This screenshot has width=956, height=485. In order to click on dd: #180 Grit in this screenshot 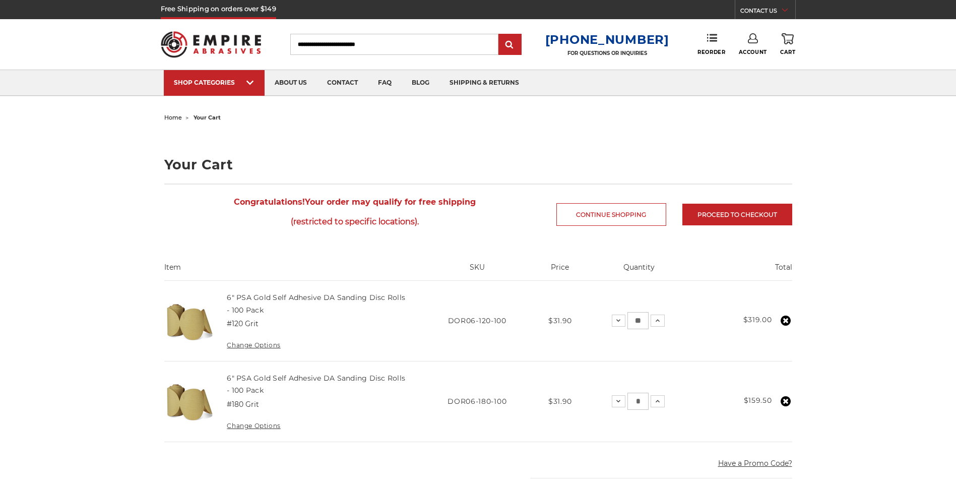, I will do `click(243, 404)`.